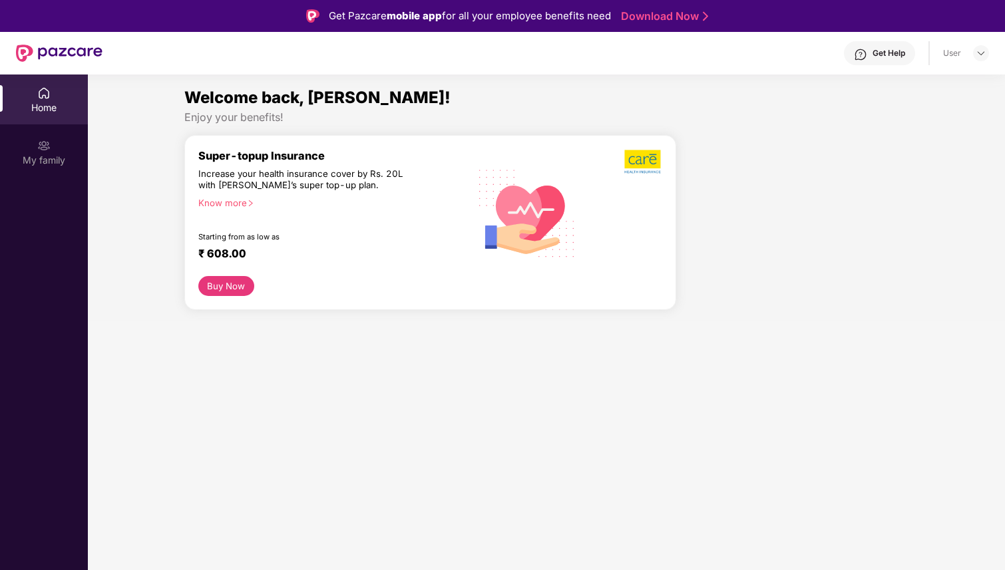  What do you see at coordinates (44, 146) in the screenshot?
I see `img: svg+xml;base64,PHN2ZyB3aWR0aD0iMjAiIGhlaWdodD0iMjAiIHZpZXdCb3g9IjAgMCAyMCAyMCIgZmlsbD0ibm9uZSIgeG...` at bounding box center [44, 146].